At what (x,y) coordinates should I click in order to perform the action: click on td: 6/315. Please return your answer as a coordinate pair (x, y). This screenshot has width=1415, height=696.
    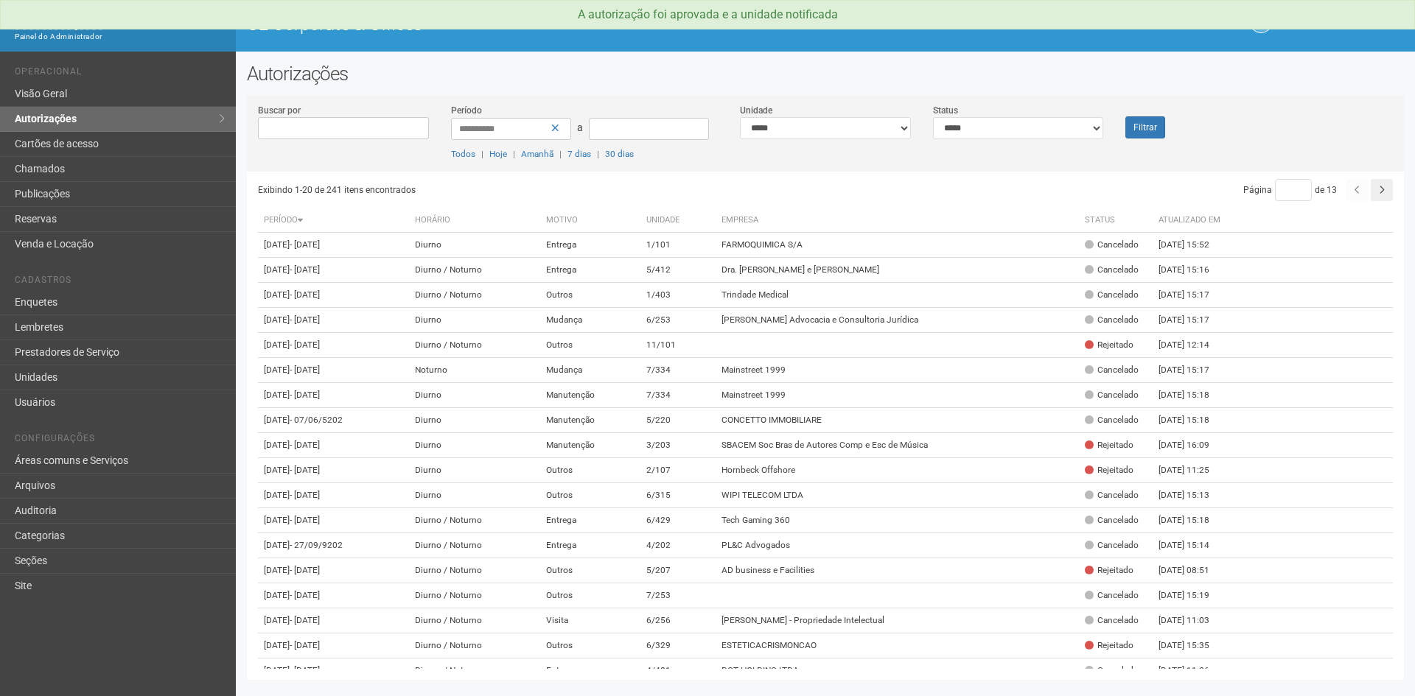
    Looking at the image, I should click on (678, 496).